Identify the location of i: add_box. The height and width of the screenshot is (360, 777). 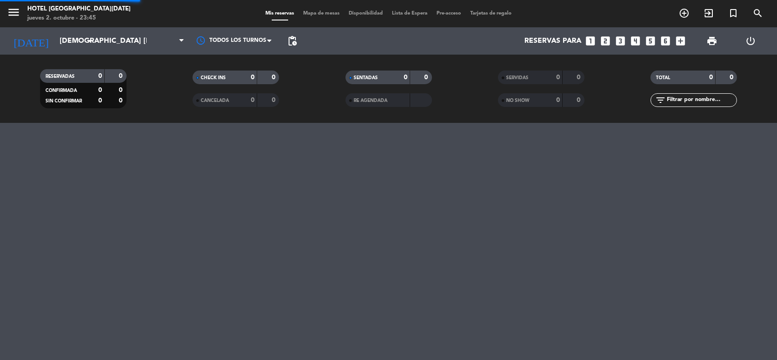
(680, 41).